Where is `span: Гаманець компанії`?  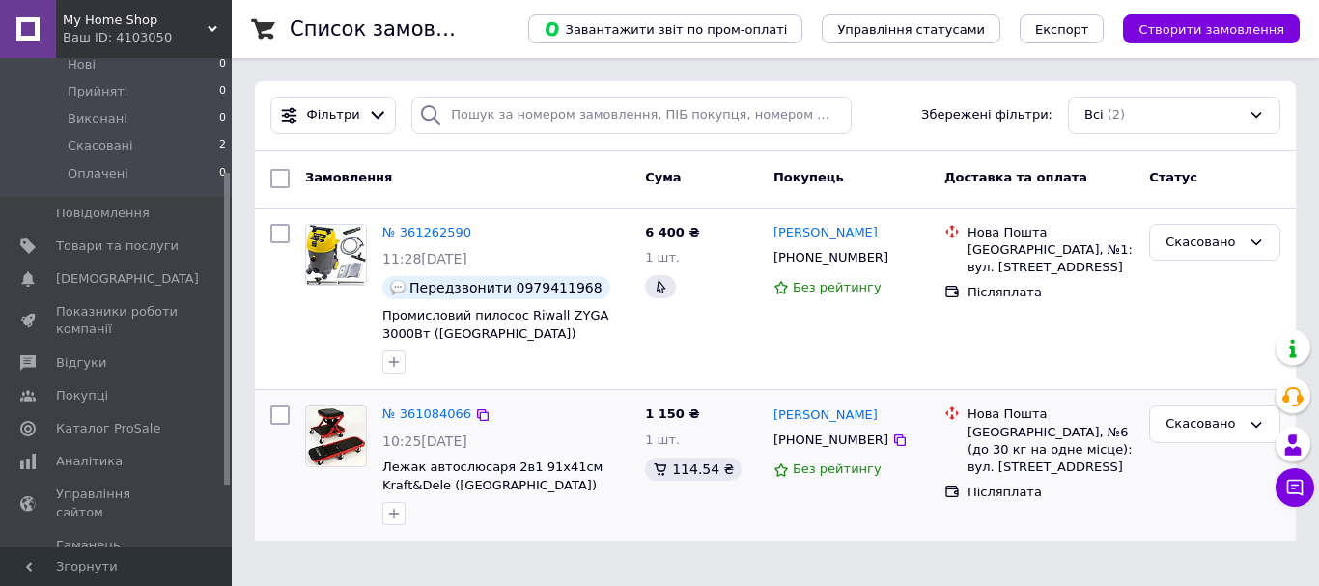
span: Гаманець компанії is located at coordinates (117, 554).